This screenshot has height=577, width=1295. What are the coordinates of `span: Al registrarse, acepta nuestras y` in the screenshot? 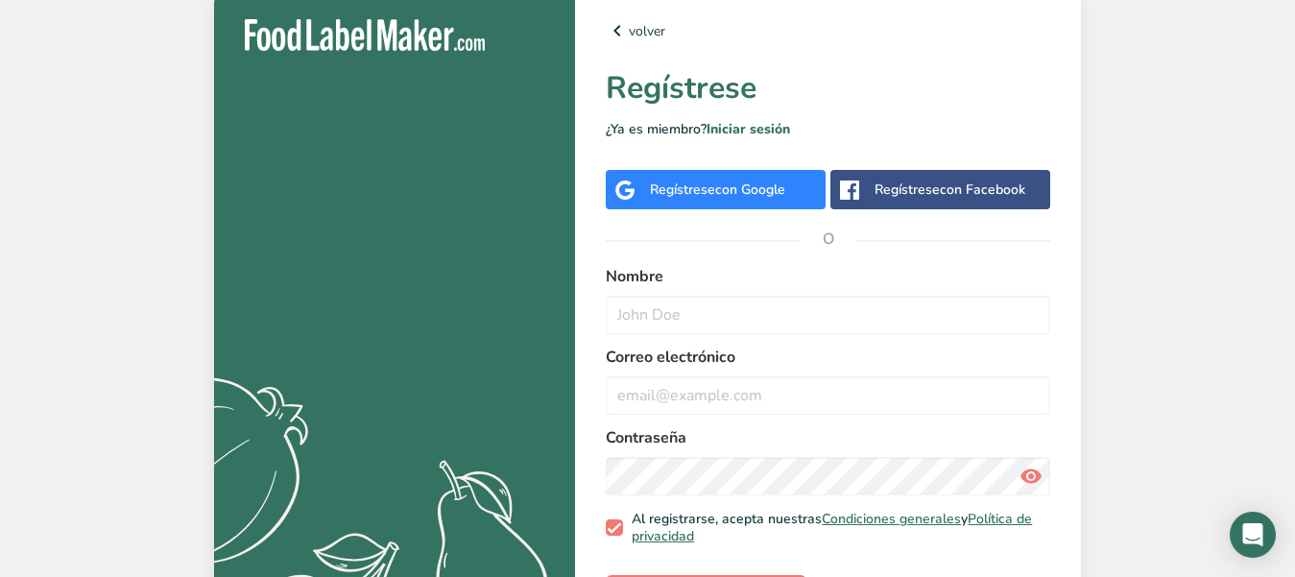 It's located at (833, 527).